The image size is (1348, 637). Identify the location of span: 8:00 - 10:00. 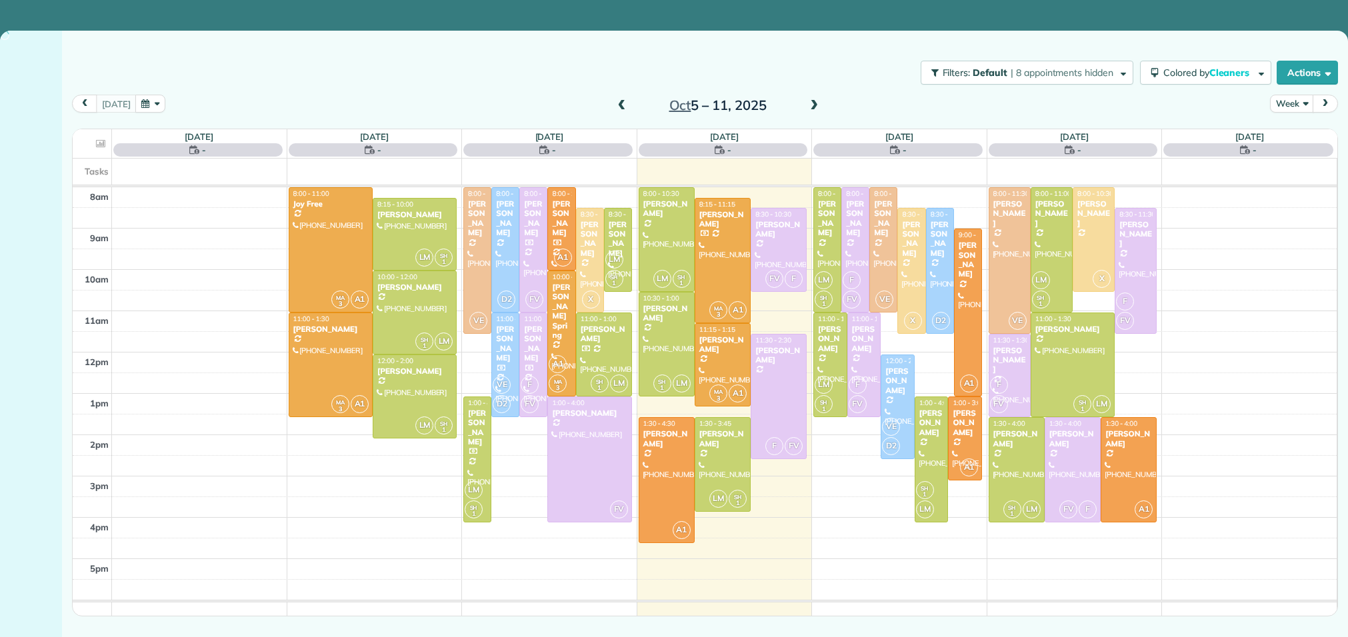
(570, 193).